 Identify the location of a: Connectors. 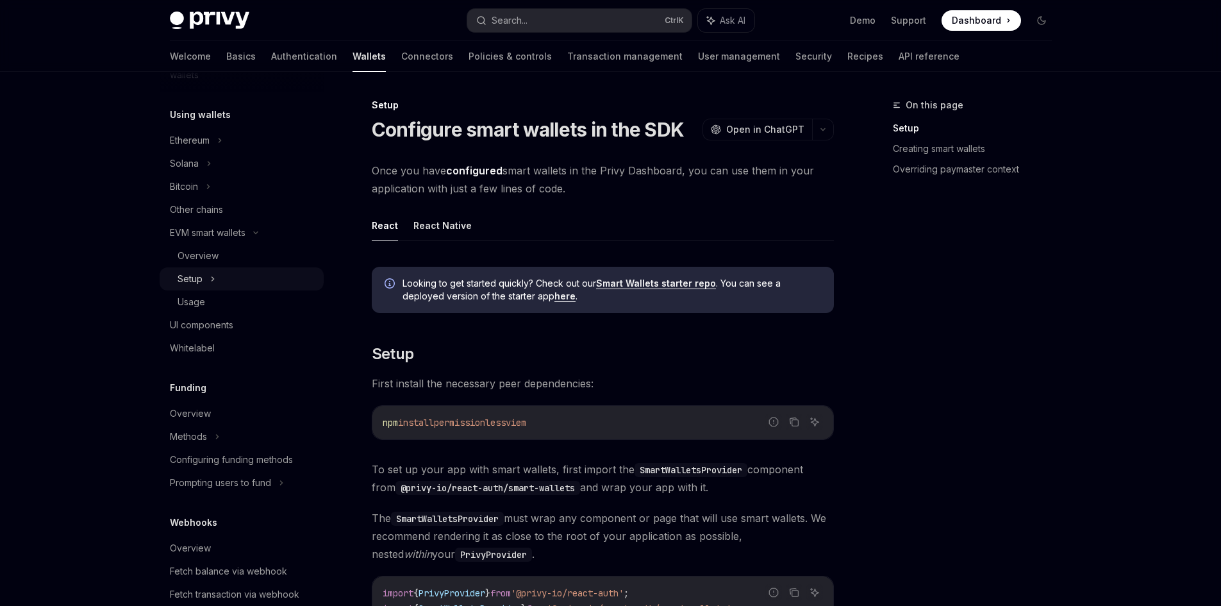
(427, 56).